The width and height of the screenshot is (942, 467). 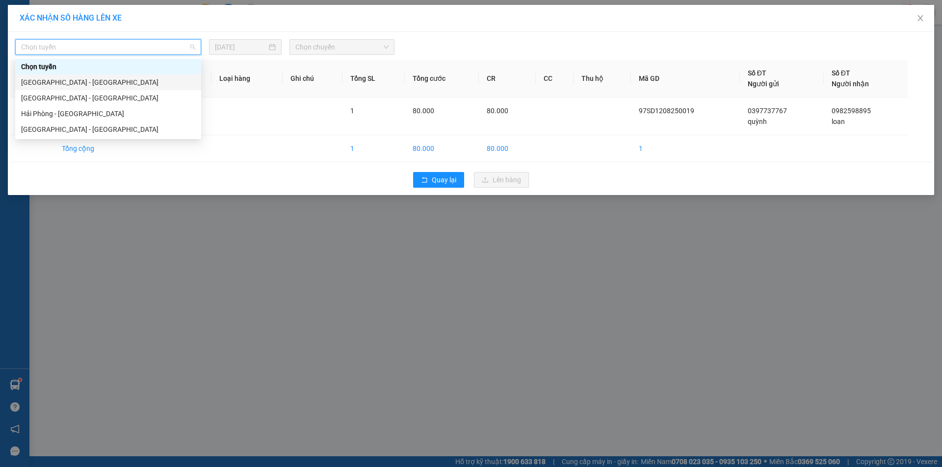 What do you see at coordinates (98, 24) in the screenshot?
I see `strong: CHUYỂN PHÁT NHANH VIP ANH HUY` at bounding box center [98, 24].